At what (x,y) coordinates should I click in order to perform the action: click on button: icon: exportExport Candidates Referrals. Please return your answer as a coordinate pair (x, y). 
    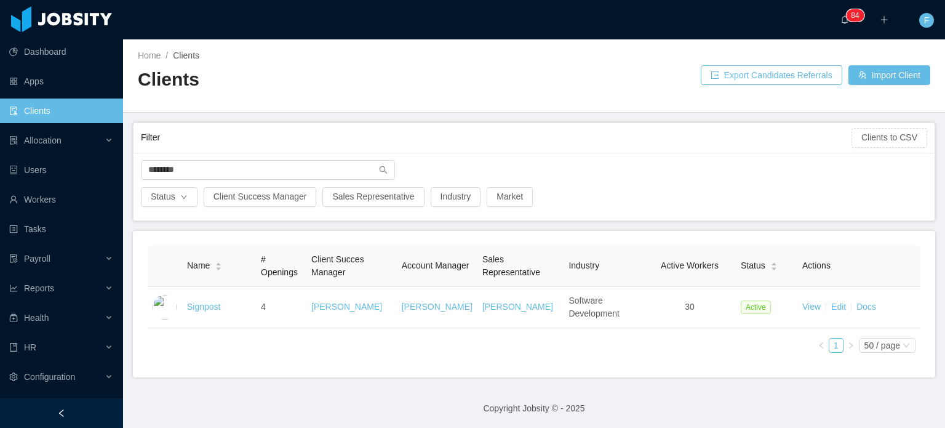
    Looking at the image, I should click on (772, 75).